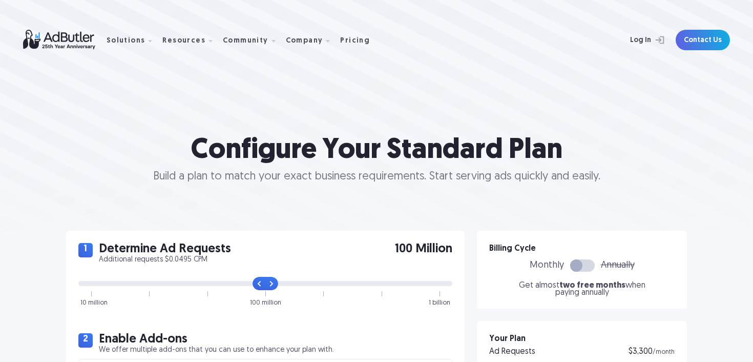  What do you see at coordinates (359, 40) in the screenshot?
I see `a: Pricing` at bounding box center [359, 40].